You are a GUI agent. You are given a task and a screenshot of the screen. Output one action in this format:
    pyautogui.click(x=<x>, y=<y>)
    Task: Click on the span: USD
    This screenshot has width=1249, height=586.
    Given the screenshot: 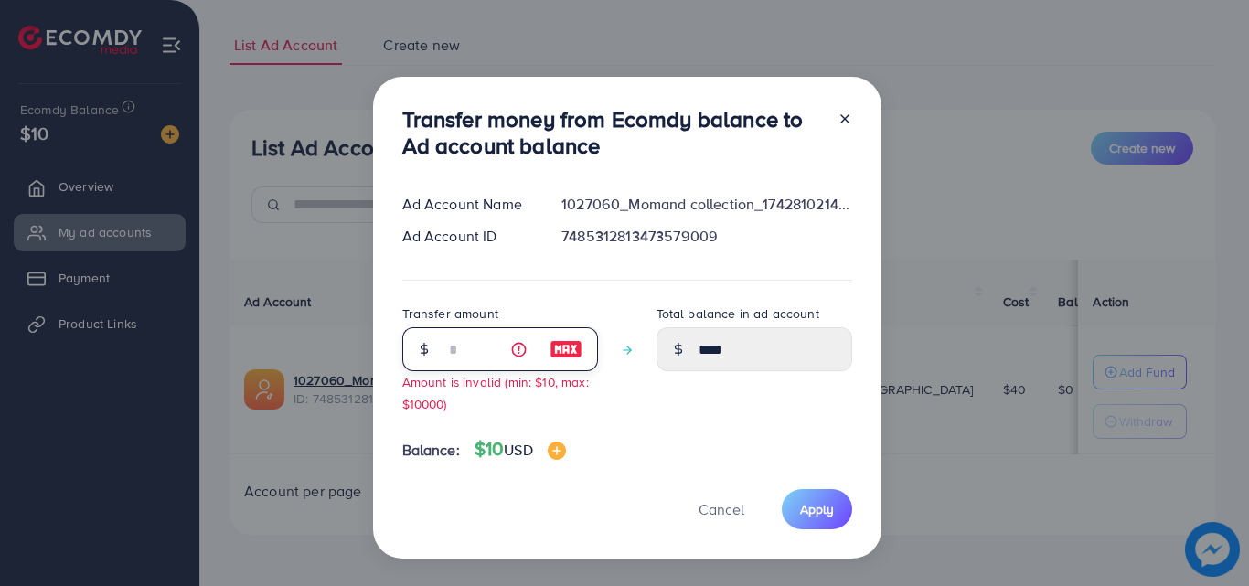 What is the action you would take?
    pyautogui.click(x=517, y=450)
    